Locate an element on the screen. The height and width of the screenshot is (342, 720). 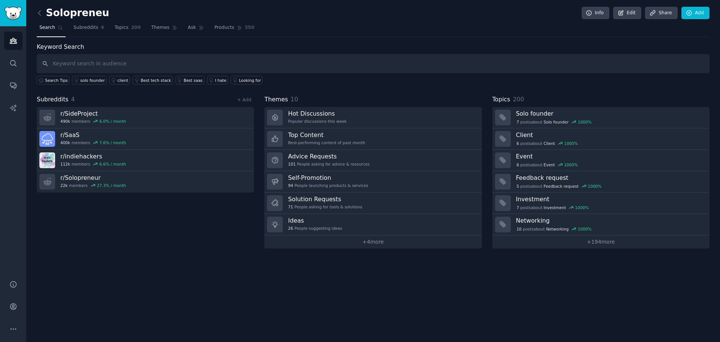
span: Themes is located at coordinates (276, 99).